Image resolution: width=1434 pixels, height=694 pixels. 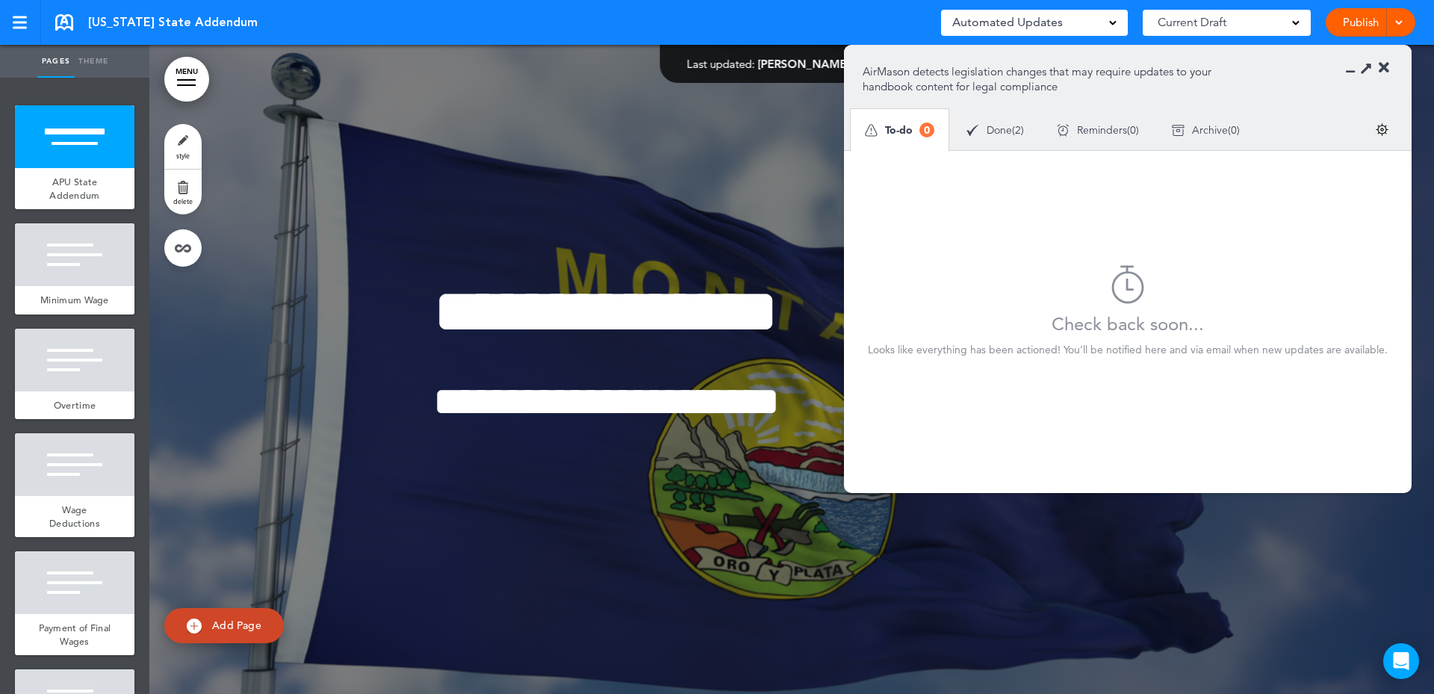 I want to click on a: Add Page, so click(x=224, y=625).